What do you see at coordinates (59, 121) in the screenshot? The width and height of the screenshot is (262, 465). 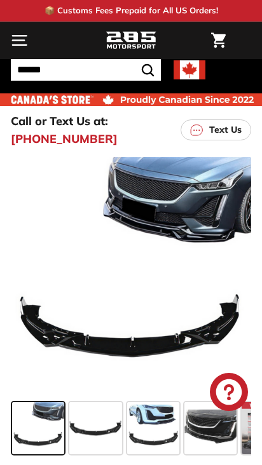 I see `p: Call or Text Us at:` at bounding box center [59, 121].